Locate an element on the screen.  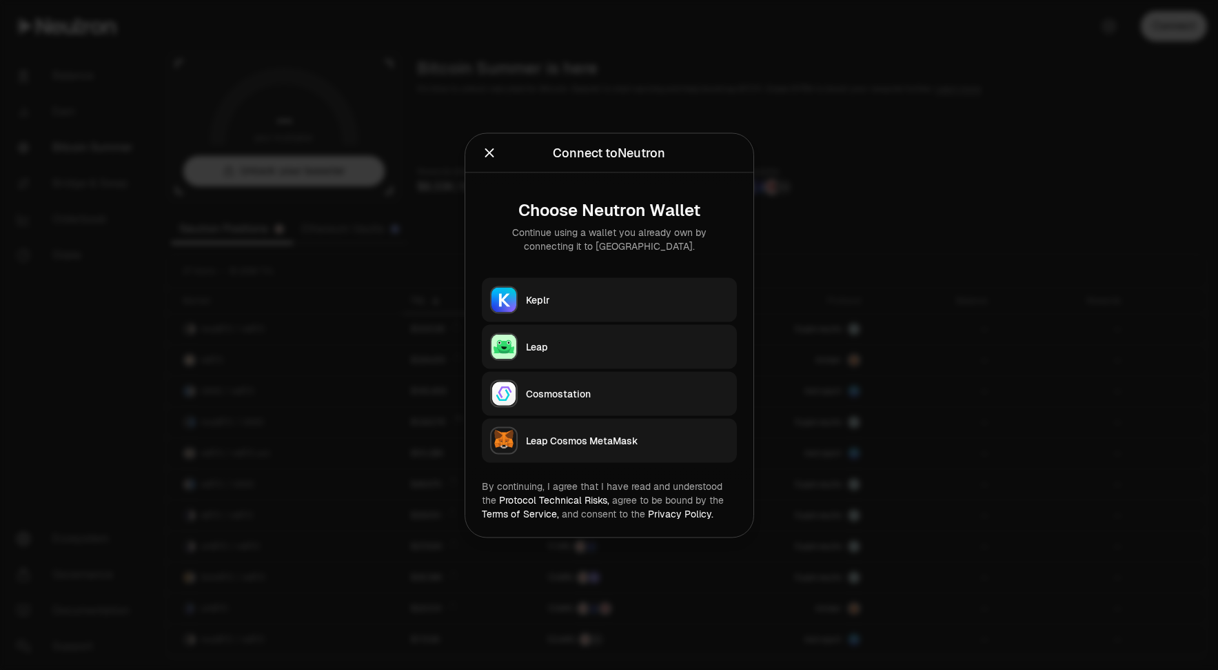
img: Cosmostation is located at coordinates (504, 393).